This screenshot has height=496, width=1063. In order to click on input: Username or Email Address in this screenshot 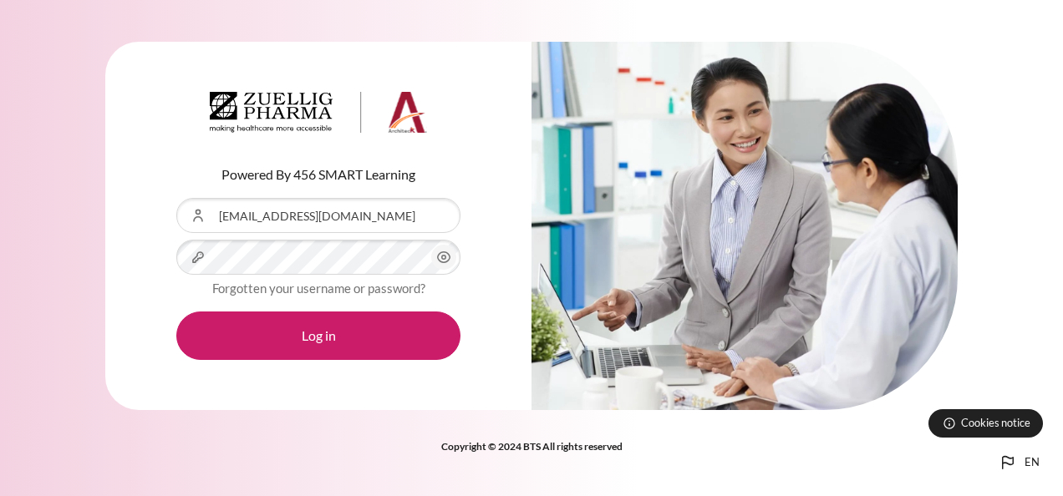, I will do `click(318, 216)`.